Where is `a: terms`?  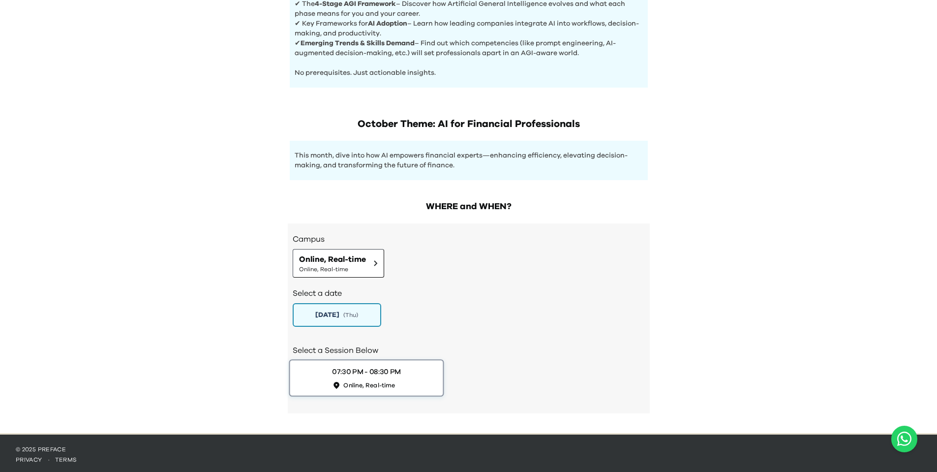 a: terms is located at coordinates (66, 459).